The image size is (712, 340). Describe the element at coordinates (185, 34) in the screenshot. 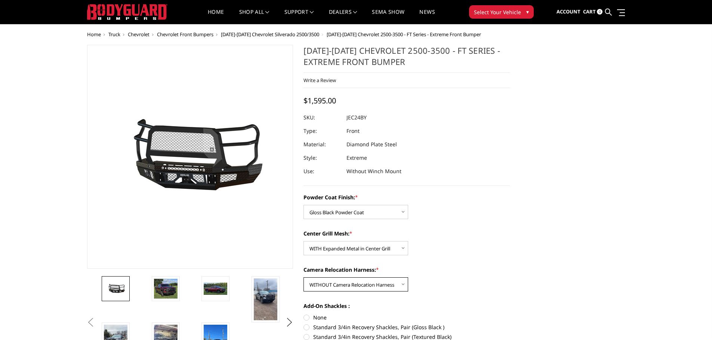

I see `span: Chevrolet Front Bumpers` at that location.